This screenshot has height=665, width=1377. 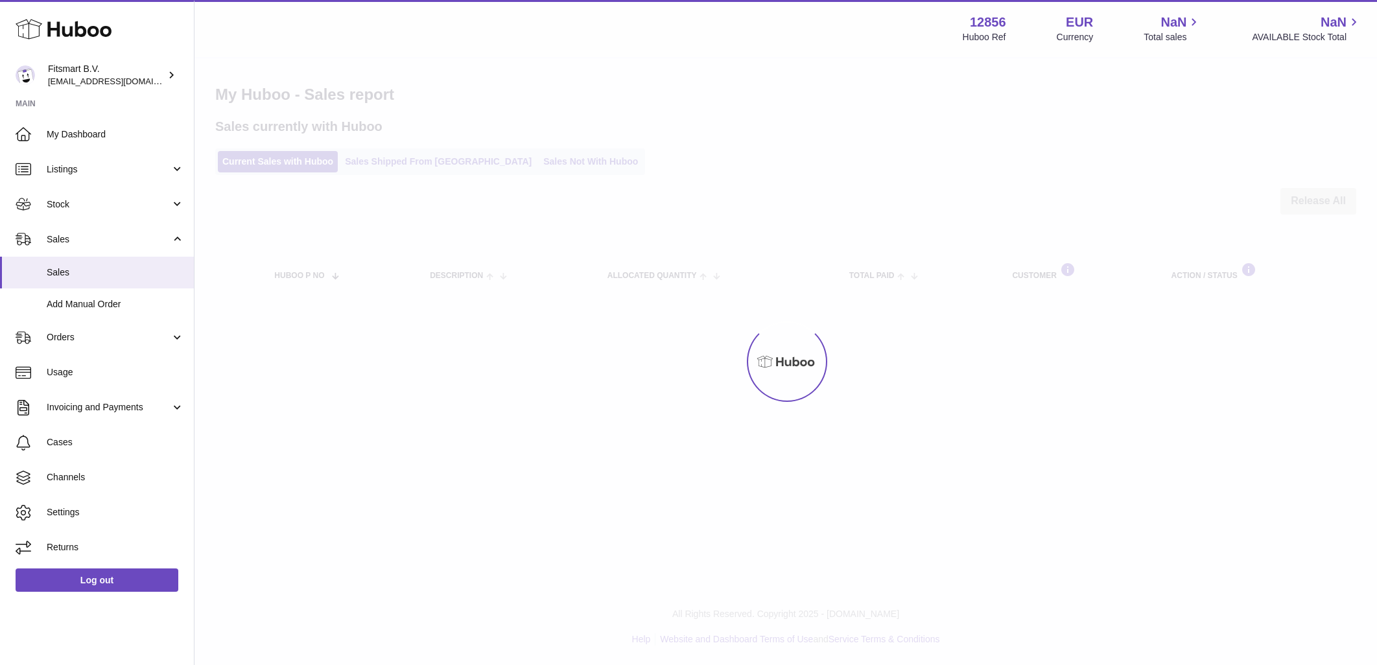 I want to click on span: Add Manual Order, so click(x=115, y=304).